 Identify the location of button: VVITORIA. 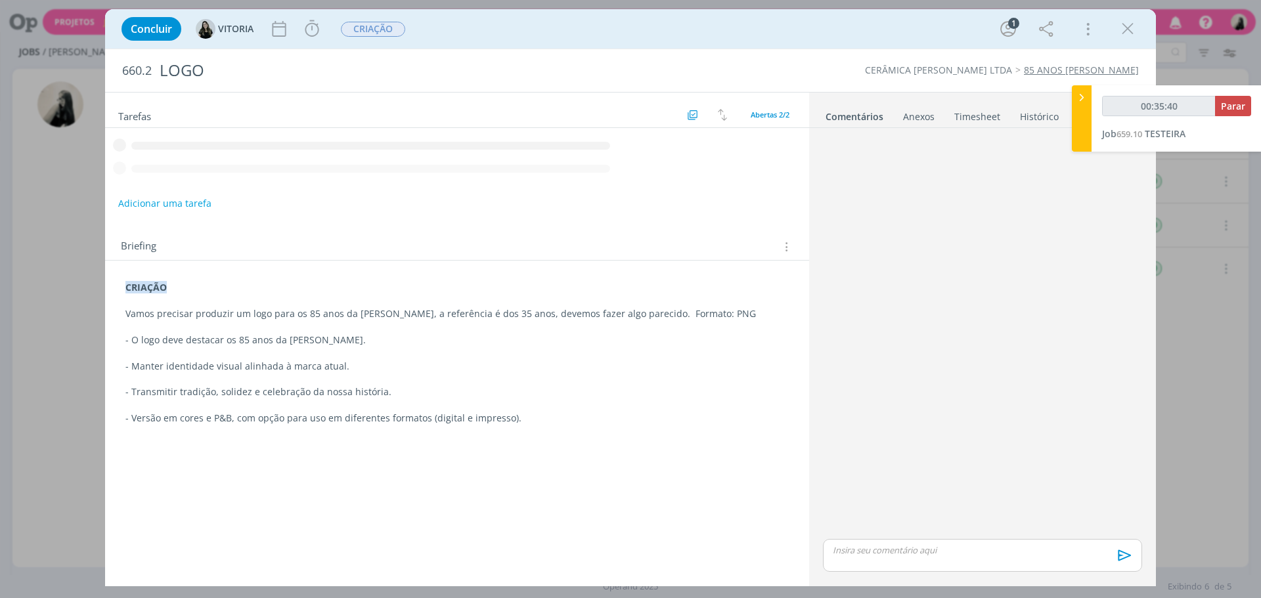
(225, 29).